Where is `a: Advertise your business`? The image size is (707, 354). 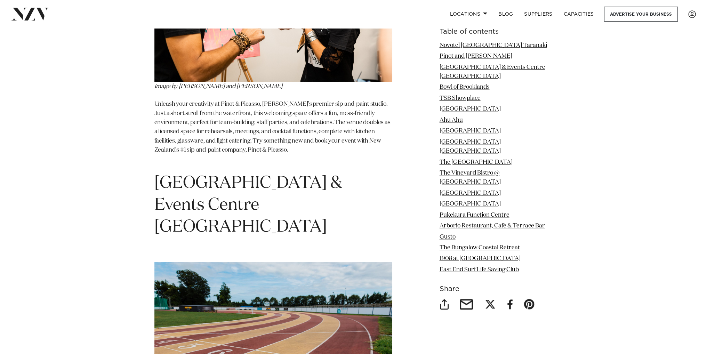
a: Advertise your business is located at coordinates (641, 14).